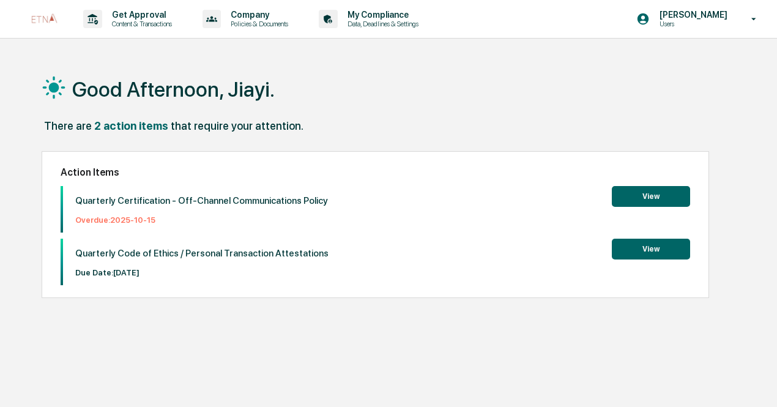 The width and height of the screenshot is (777, 407). I want to click on p: My Compliance, so click(381, 15).